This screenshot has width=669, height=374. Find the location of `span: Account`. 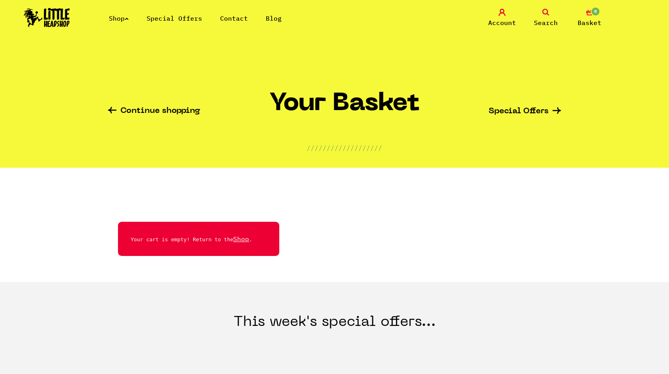

span: Account is located at coordinates (502, 23).